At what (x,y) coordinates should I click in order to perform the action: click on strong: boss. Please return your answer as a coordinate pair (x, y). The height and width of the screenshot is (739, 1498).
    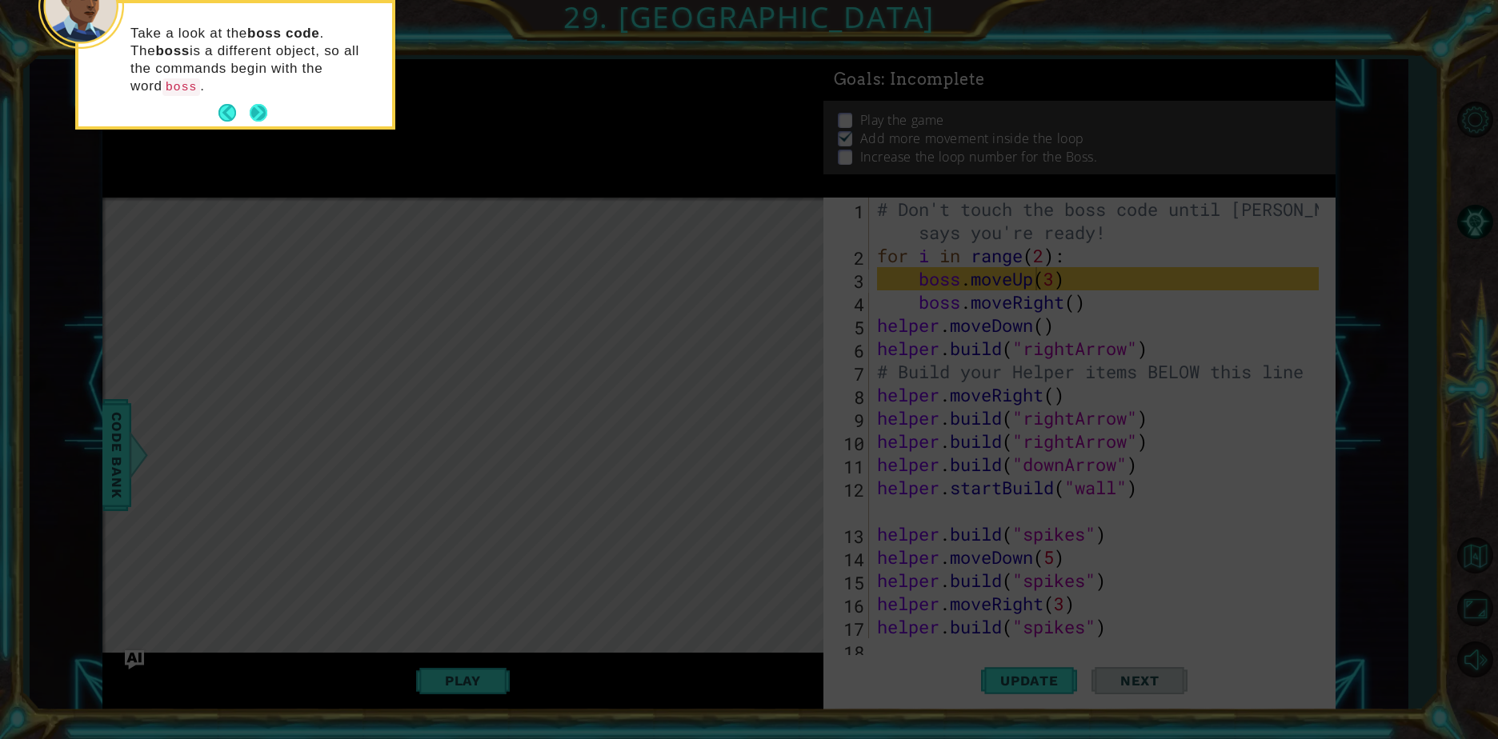
    Looking at the image, I should click on (172, 50).